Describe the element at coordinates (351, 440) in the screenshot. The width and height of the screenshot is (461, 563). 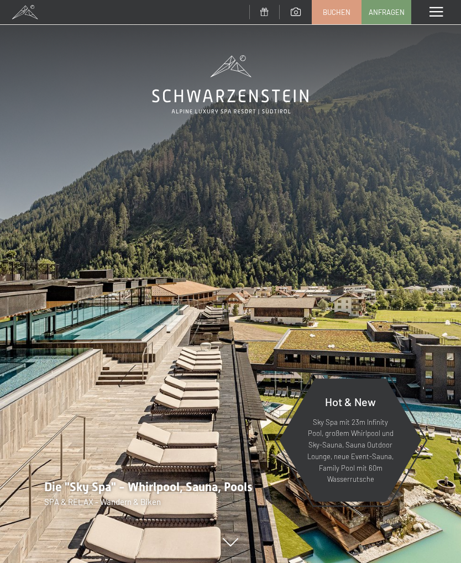
I see `a: Hot & New Sky Spa mit 23m Infinity Pool, großem Whirlpool und Sky-Sauna, Sauna Outdoor Lounge, ne...` at that location.